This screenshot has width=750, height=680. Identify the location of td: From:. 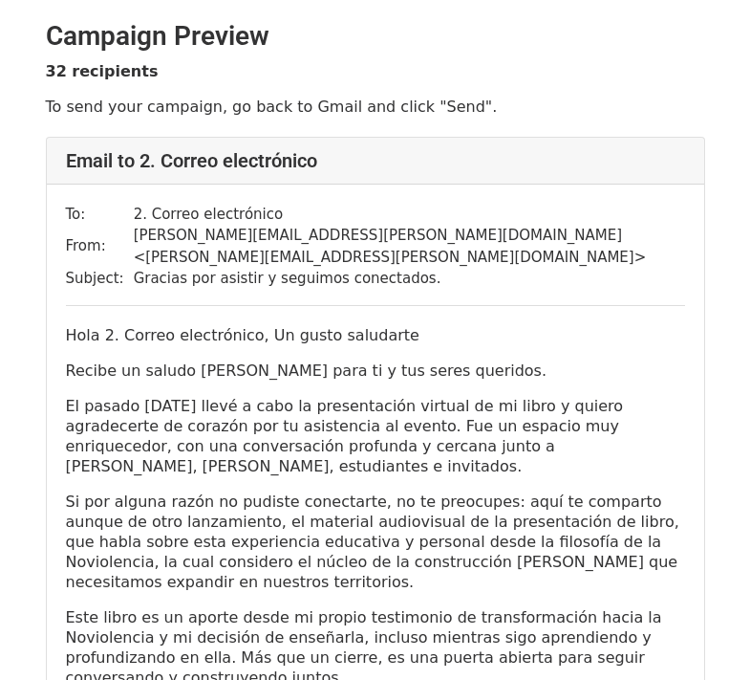
(99, 246).